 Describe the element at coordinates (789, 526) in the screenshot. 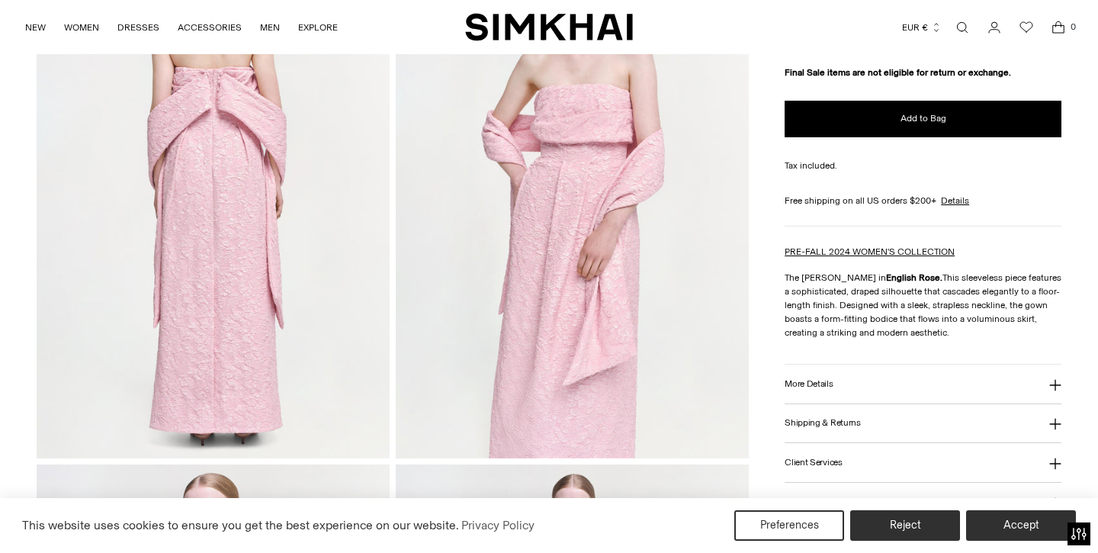

I see `button: Preferences` at that location.